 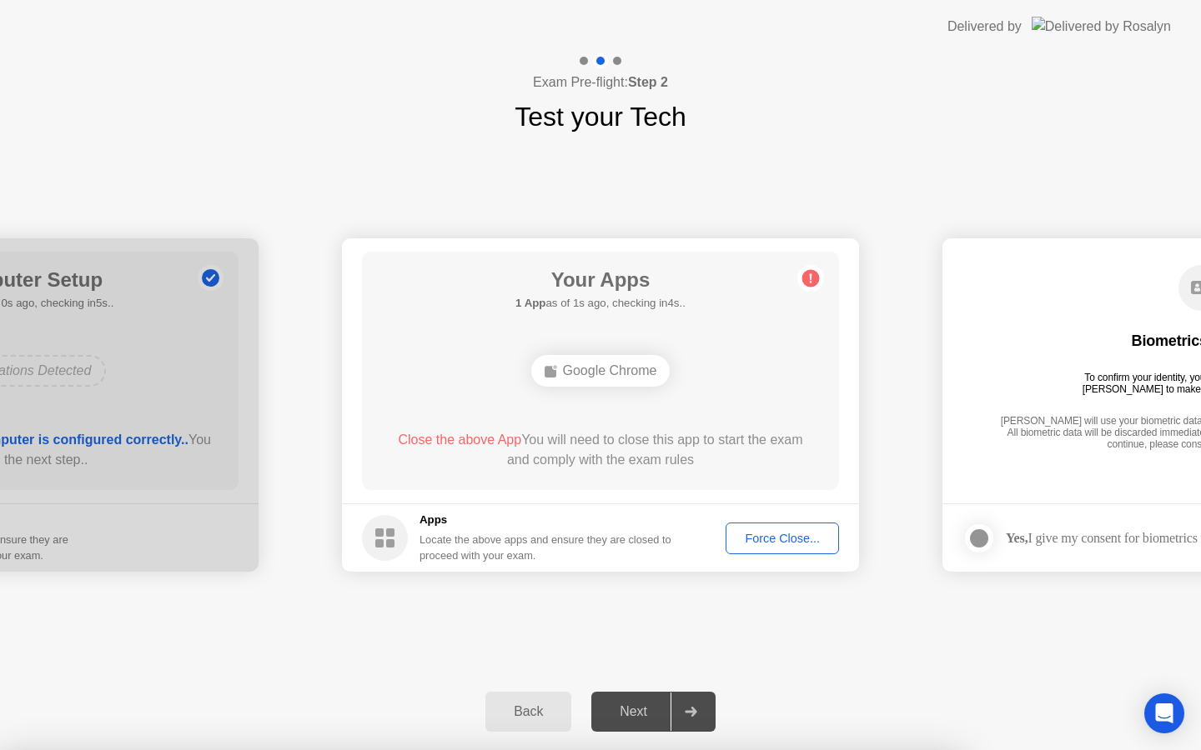 What do you see at coordinates (530, 303) in the screenshot?
I see `b: 1 App` at bounding box center [530, 303].